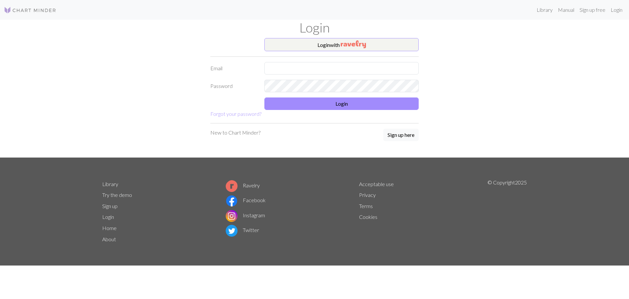 The height and width of the screenshot is (299, 629). What do you see at coordinates (592, 10) in the screenshot?
I see `a: Sign up free` at bounding box center [592, 10].